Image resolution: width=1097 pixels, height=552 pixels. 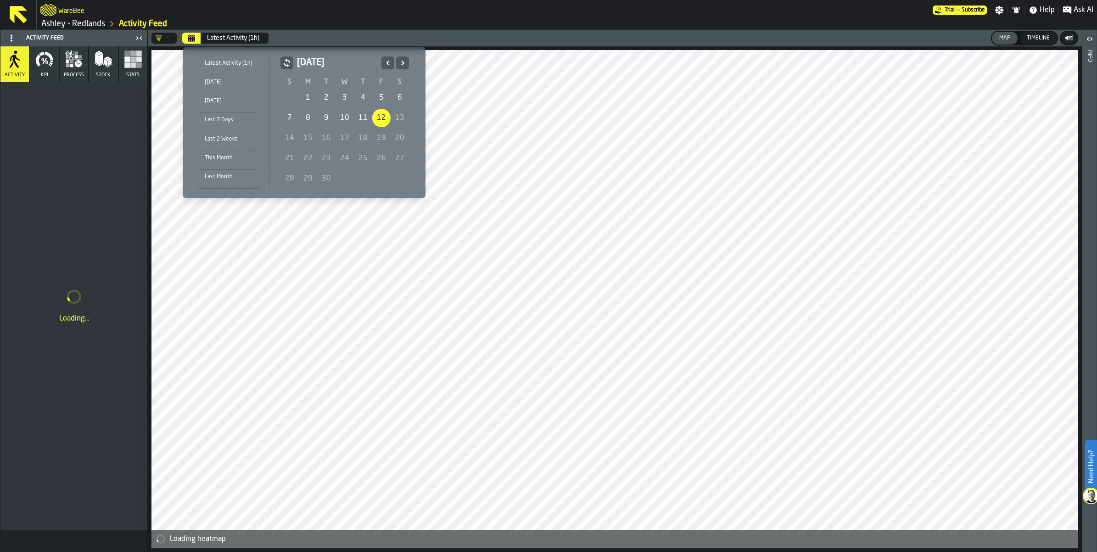 What do you see at coordinates (308, 158) in the screenshot?
I see `div: 22` at bounding box center [308, 158].